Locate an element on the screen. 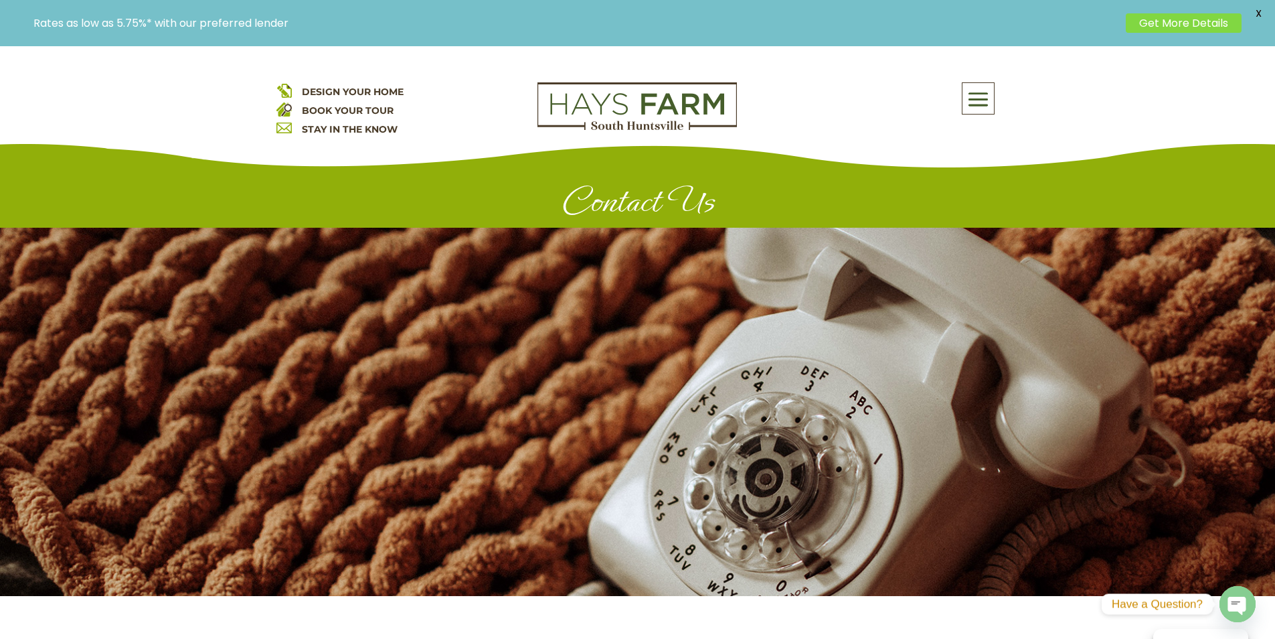 This screenshot has height=639, width=1275. a: DESIGN YOUR HOME is located at coordinates (353, 92).